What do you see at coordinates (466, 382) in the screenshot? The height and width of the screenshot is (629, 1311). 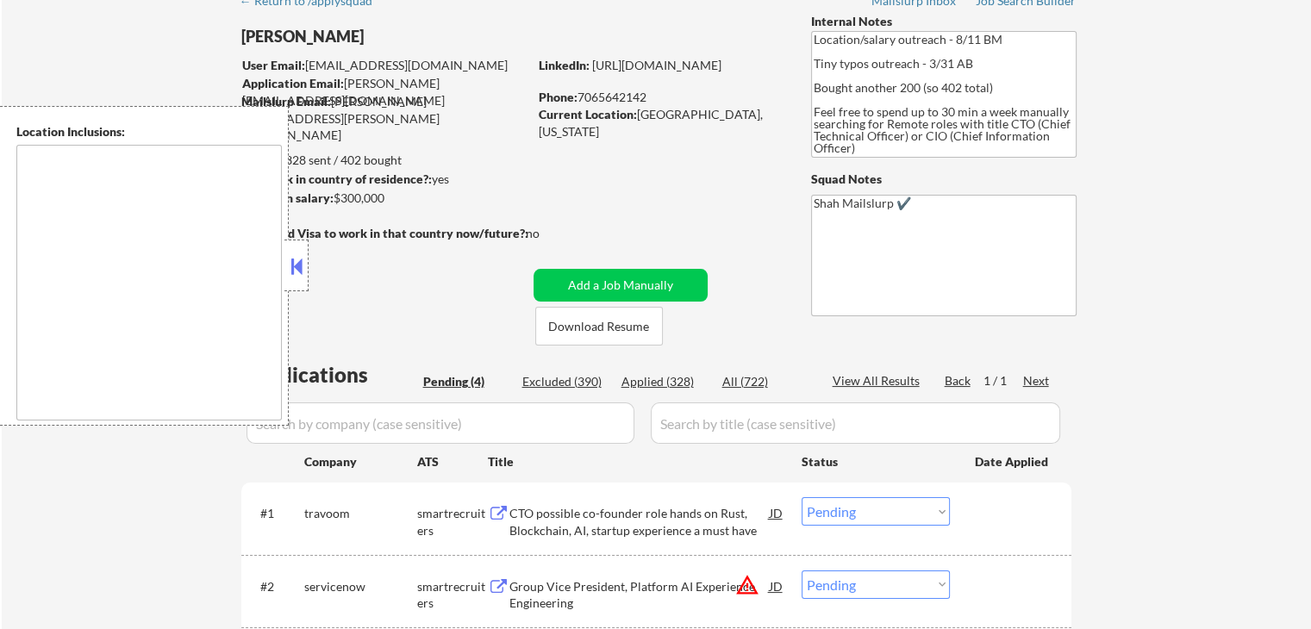 I see `div: Pending (4)` at bounding box center [466, 382].